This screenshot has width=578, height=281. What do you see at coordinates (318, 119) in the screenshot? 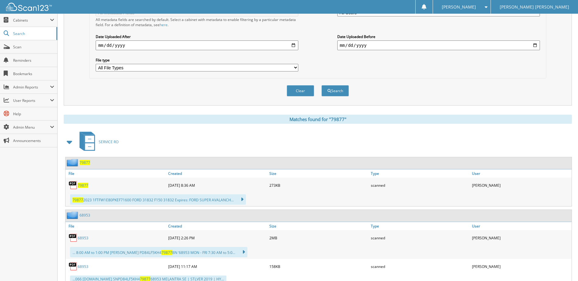
I see `div: Matches found for "79877"` at bounding box center [318, 119].